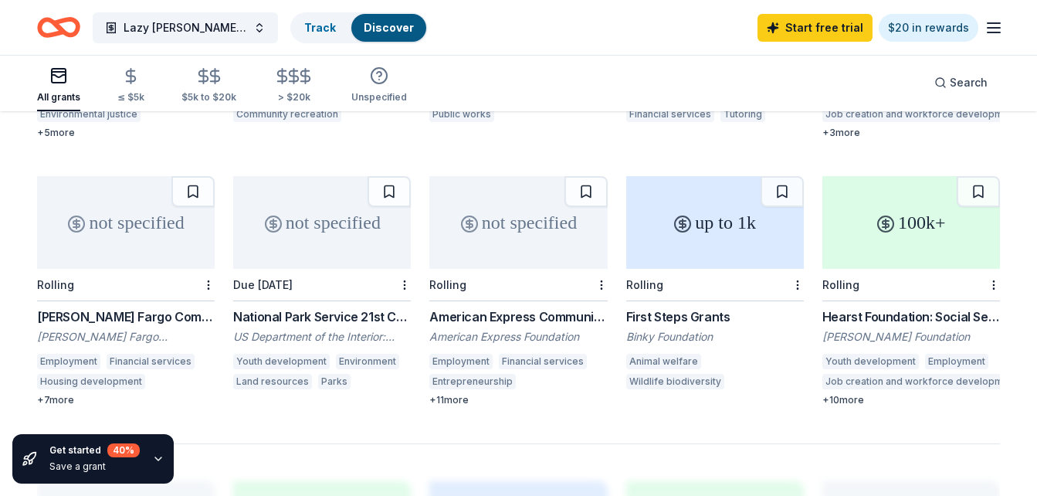 The height and width of the screenshot is (496, 1037). I want to click on button: Unspecified, so click(379, 86).